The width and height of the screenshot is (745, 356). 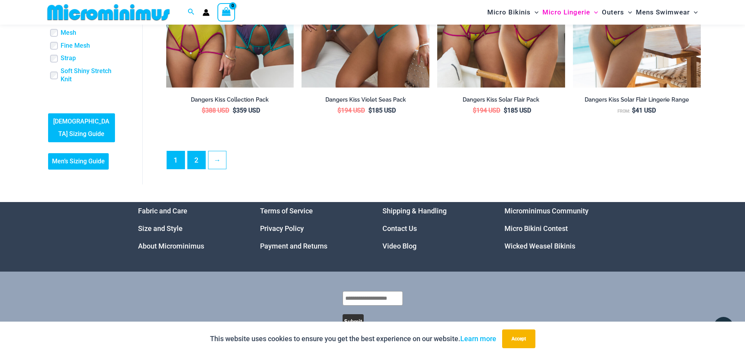 I want to click on a: View Shopping Cart, empty, so click(x=227, y=12).